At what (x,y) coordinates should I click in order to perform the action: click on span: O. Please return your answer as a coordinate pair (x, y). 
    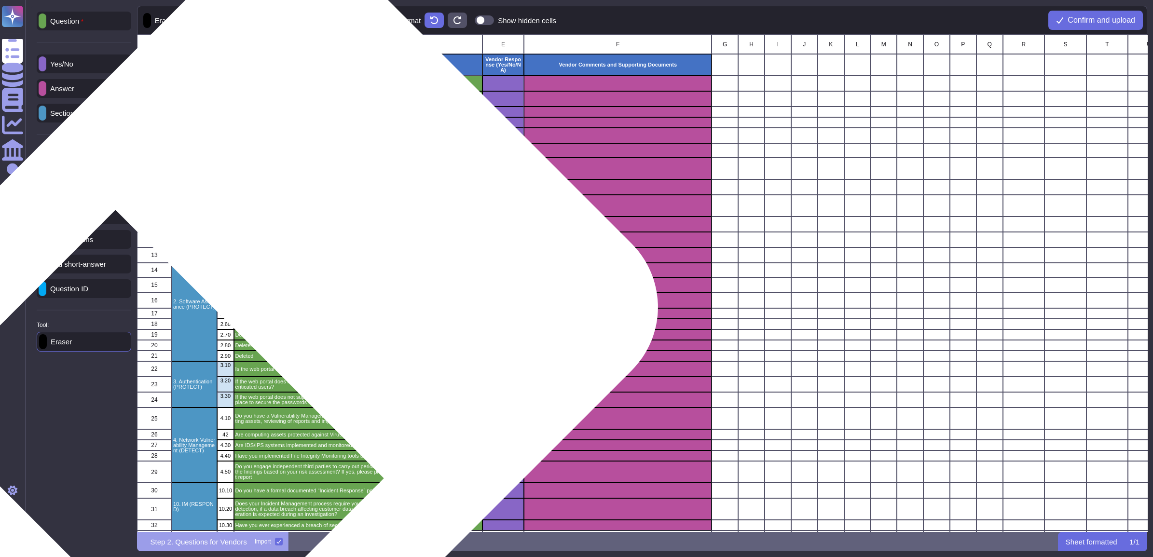
    Looking at the image, I should click on (936, 44).